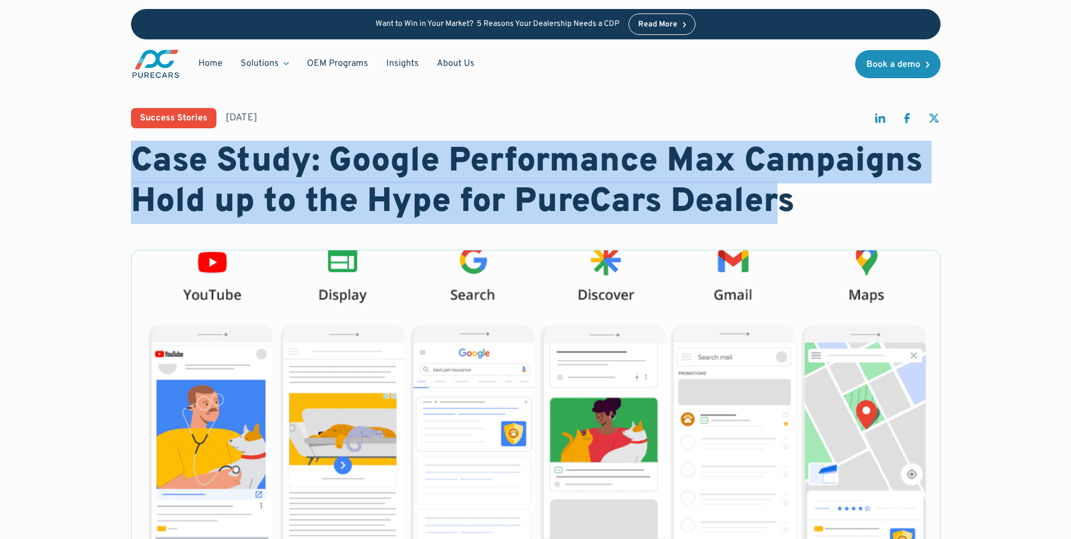  Describe the element at coordinates (174, 118) in the screenshot. I see `div: Success Stories` at that location.